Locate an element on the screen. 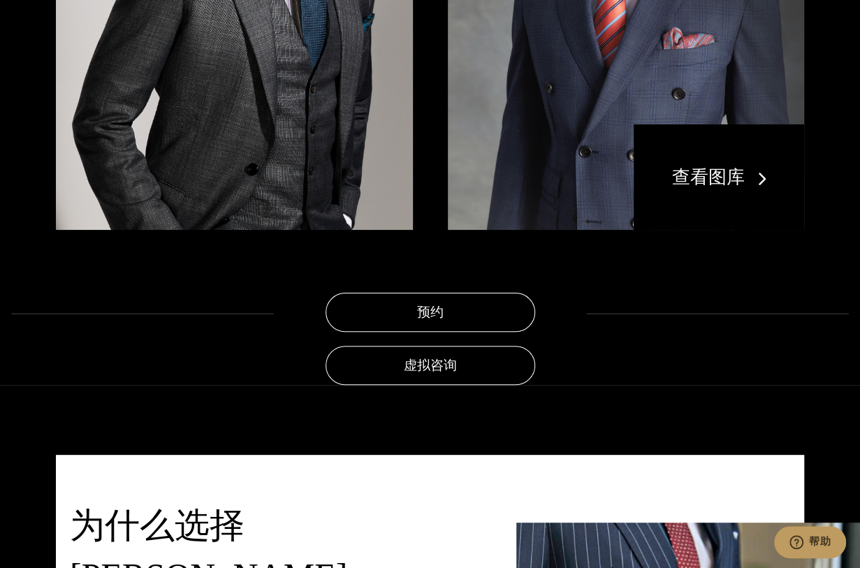 Image resolution: width=860 pixels, height=568 pixels. a: 虚拟咨询 is located at coordinates (430, 365).